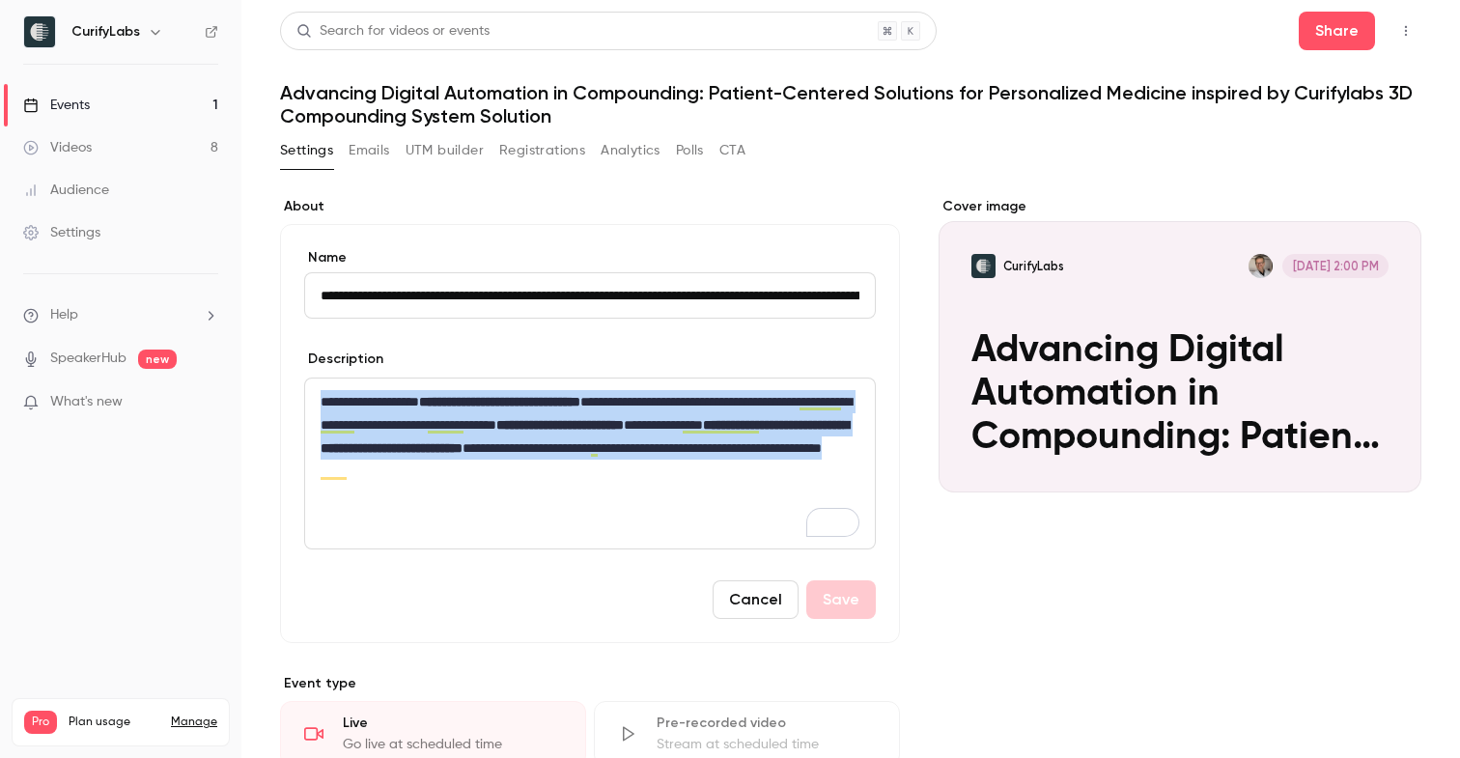 The height and width of the screenshot is (758, 1460). Describe the element at coordinates (306, 151) in the screenshot. I see `button: Settings` at that location.